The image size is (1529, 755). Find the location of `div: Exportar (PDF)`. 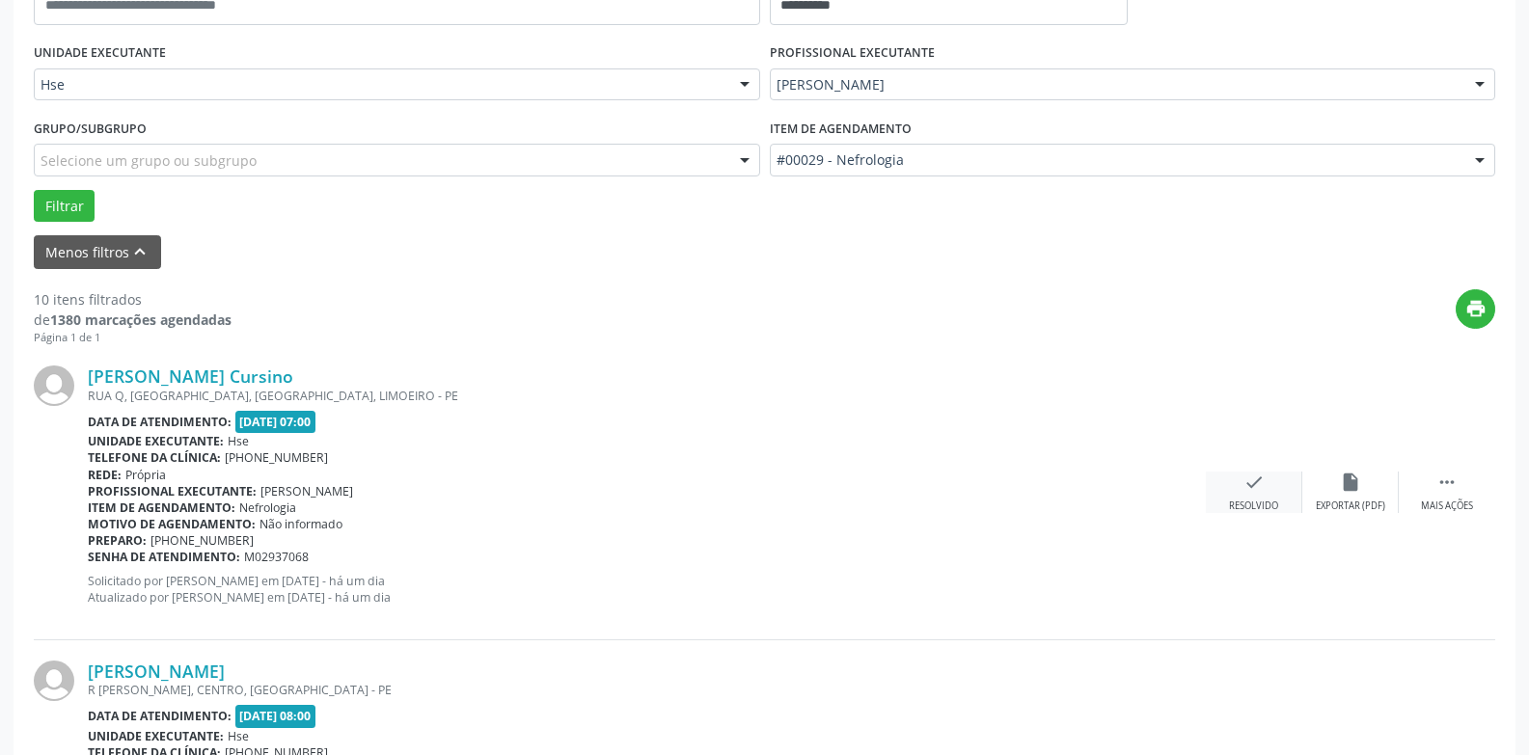

div: Exportar (PDF) is located at coordinates (1350, 506).